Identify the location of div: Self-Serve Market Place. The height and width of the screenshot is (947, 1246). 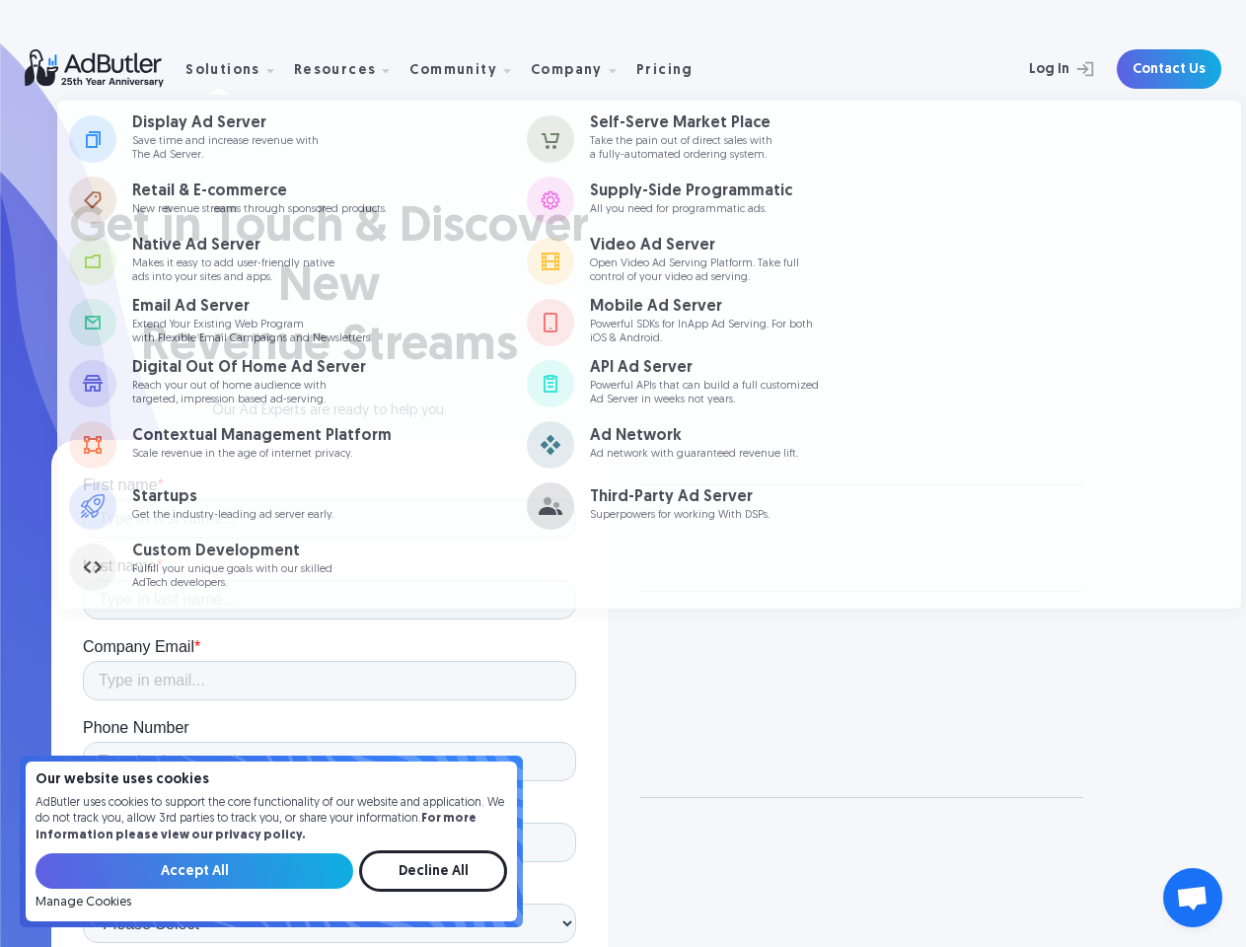
(681, 123).